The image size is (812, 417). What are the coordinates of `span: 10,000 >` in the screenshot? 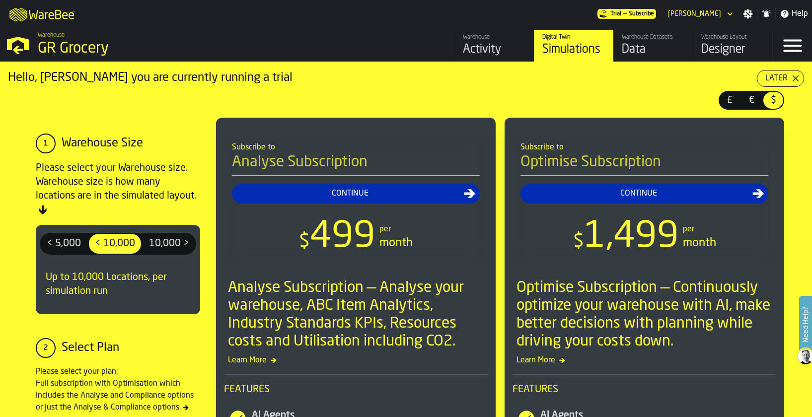 It's located at (169, 244).